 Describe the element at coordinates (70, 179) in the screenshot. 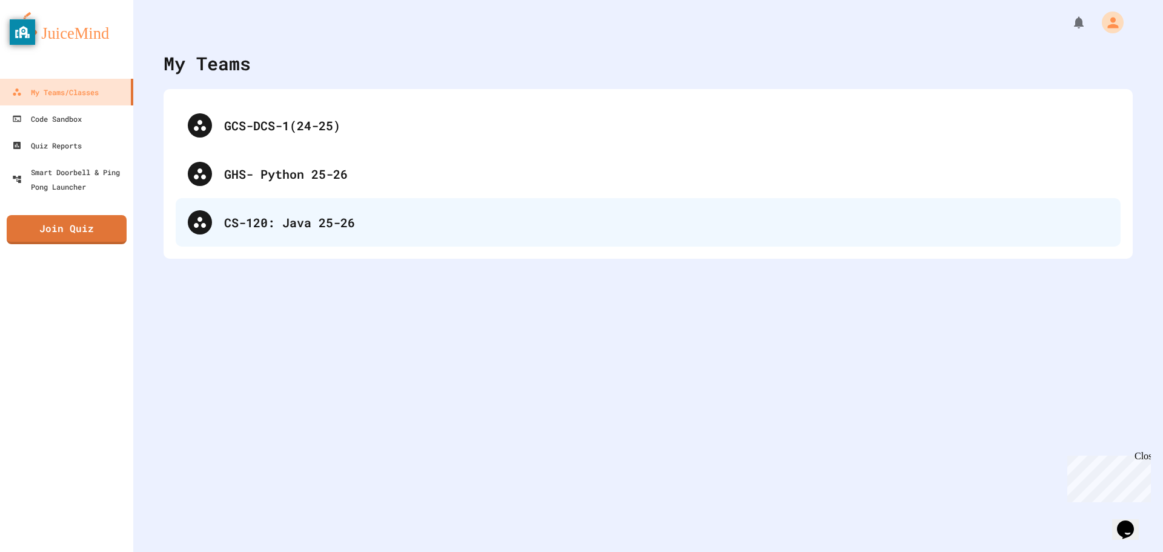

I see `div: Smart Doorbell & Ping Pong Launcher` at that location.